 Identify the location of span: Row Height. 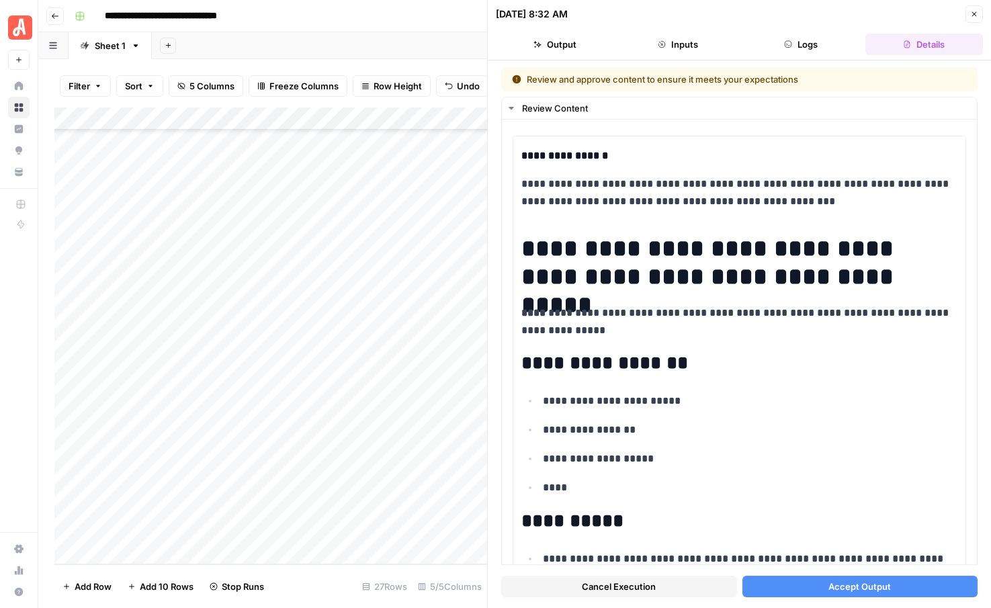
(398, 86).